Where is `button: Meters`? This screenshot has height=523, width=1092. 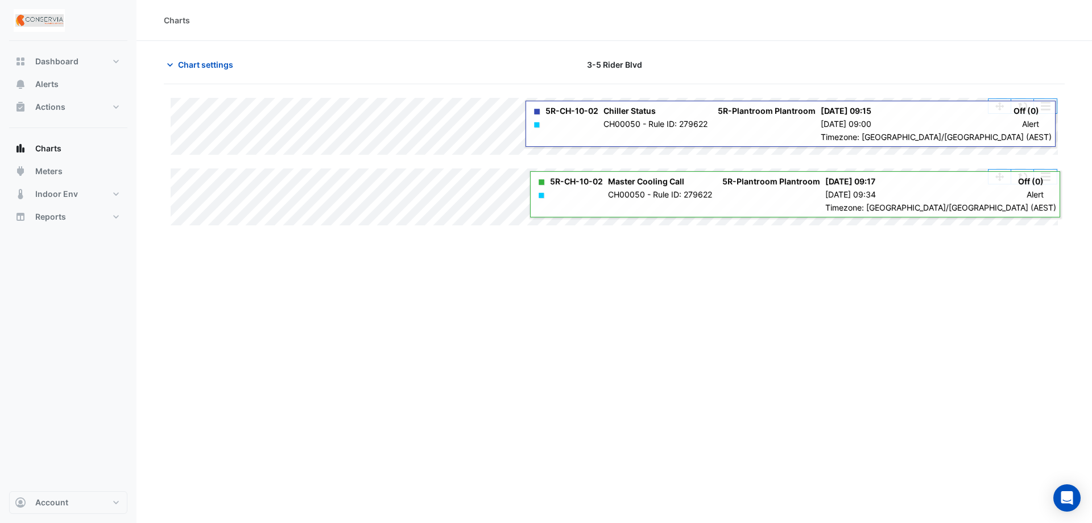
button: Meters is located at coordinates (68, 171).